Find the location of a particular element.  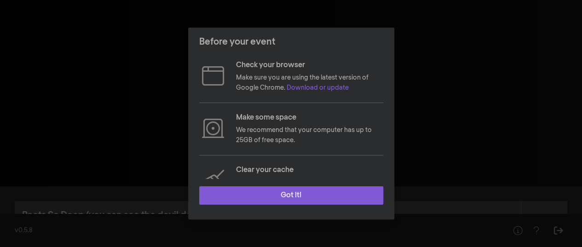

header: Before your event is located at coordinates (291, 42).